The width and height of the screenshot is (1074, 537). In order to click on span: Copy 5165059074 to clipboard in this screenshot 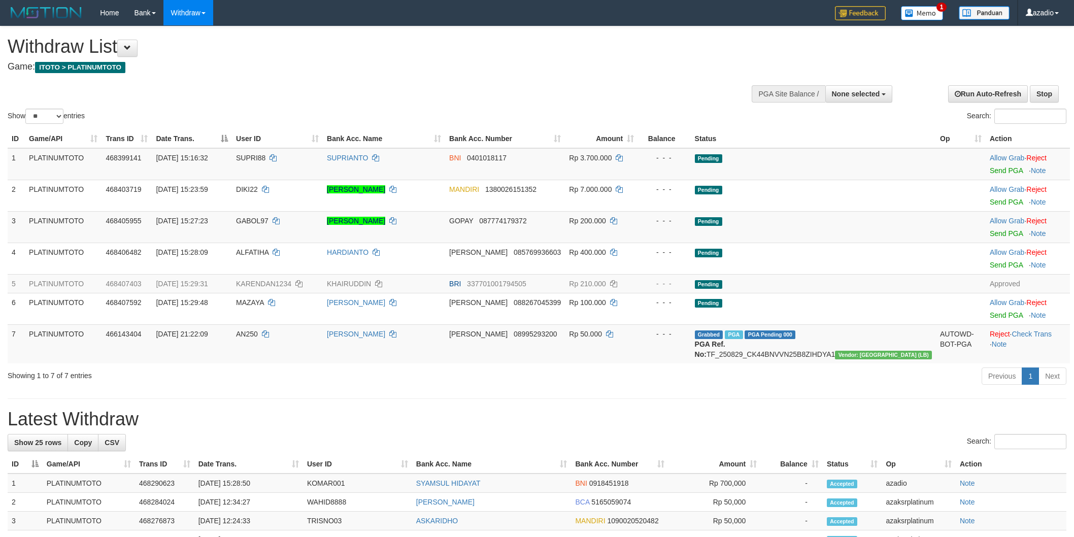, I will do `click(611, 502)`.